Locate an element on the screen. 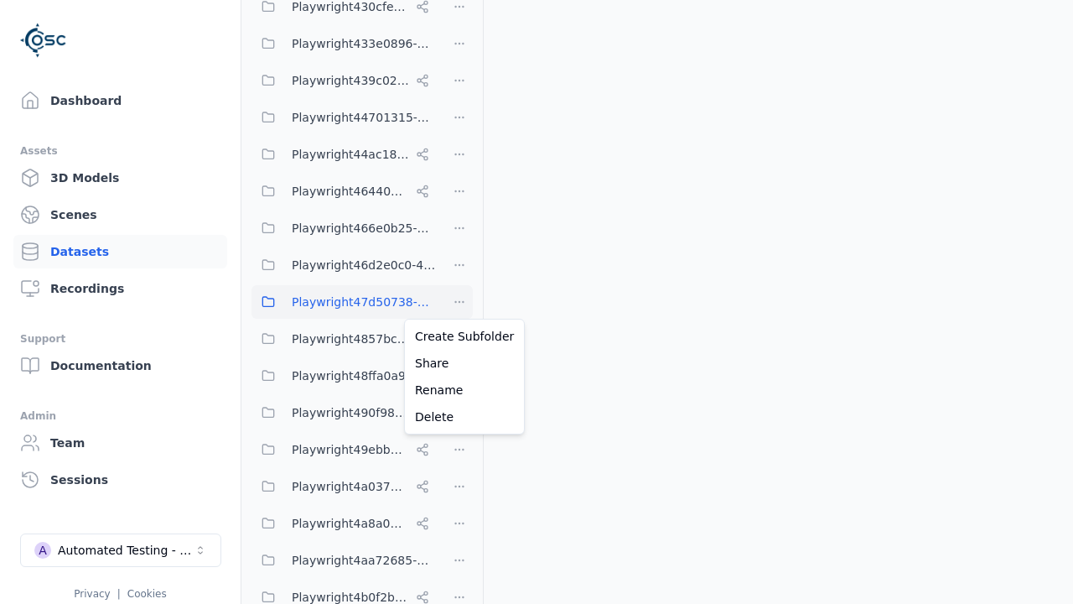  div: Delete is located at coordinates (465, 417).